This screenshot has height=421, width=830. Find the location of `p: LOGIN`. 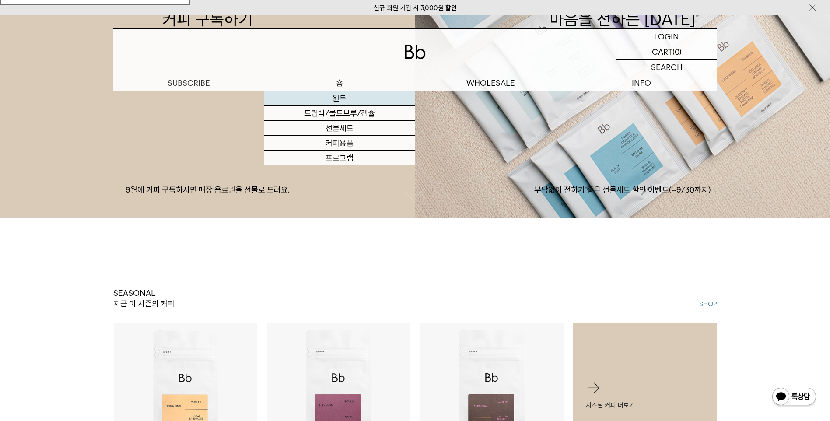

p: LOGIN is located at coordinates (666, 36).